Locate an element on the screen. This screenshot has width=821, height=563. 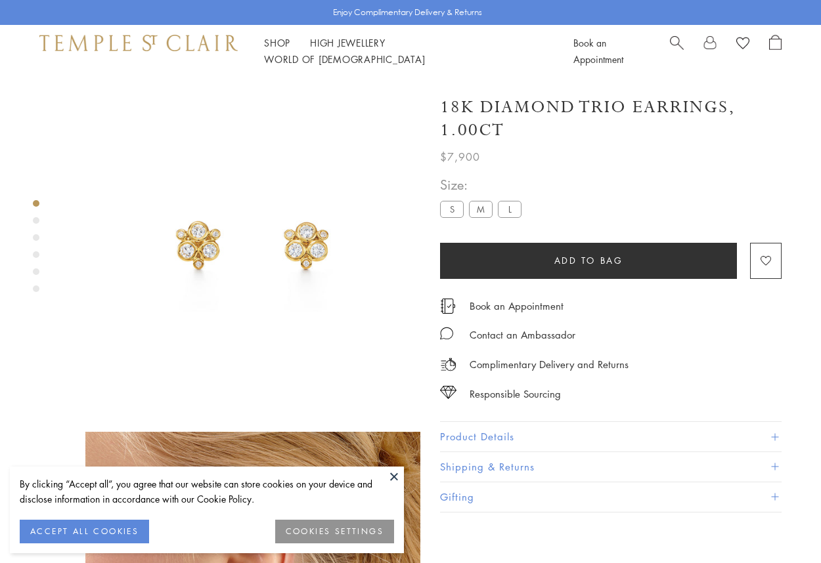
label: L is located at coordinates (509, 209).